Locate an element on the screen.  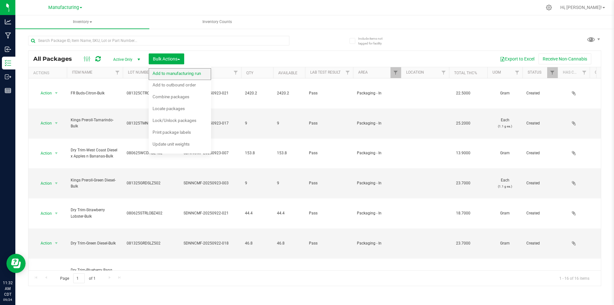
span: 22.5000 is located at coordinates (463, 93).